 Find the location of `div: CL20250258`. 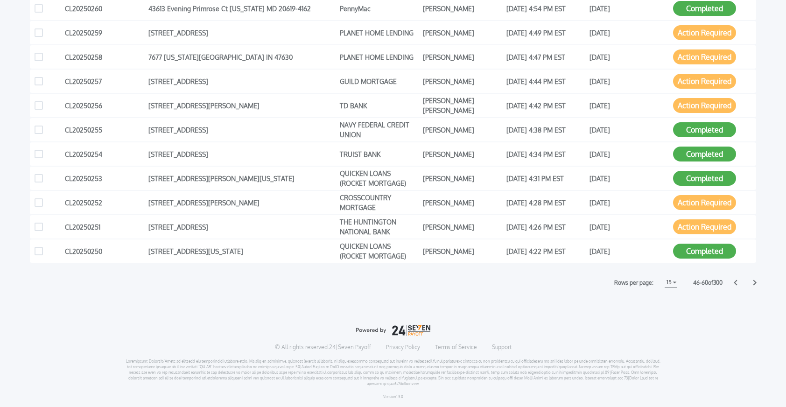

div: CL20250258 is located at coordinates (104, 57).